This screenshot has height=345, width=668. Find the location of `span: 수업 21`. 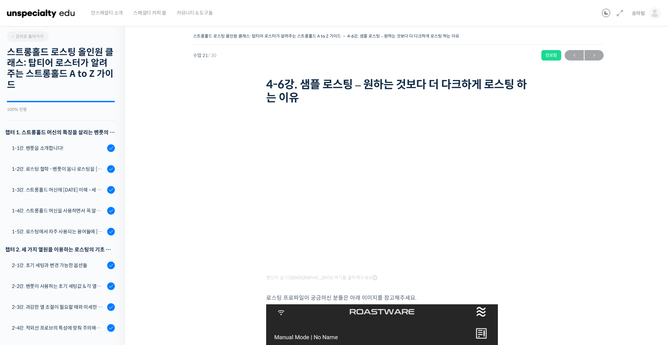

span: 수업 21 is located at coordinates (205, 55).